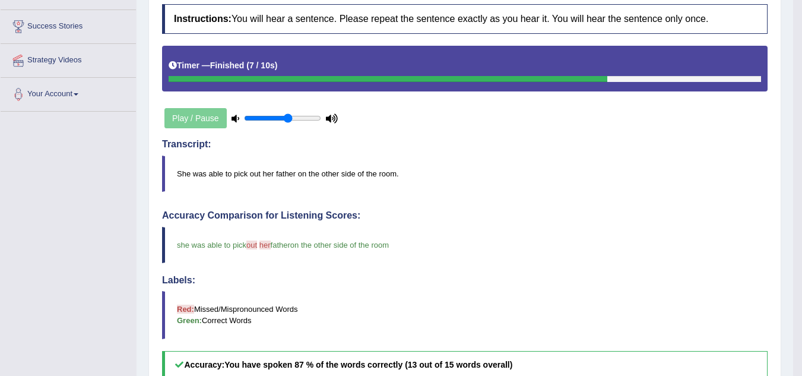 The width and height of the screenshot is (802, 376). I want to click on b: You have spoken 87 % of the words correctly (13 out of 15 words overall), so click(368, 364).